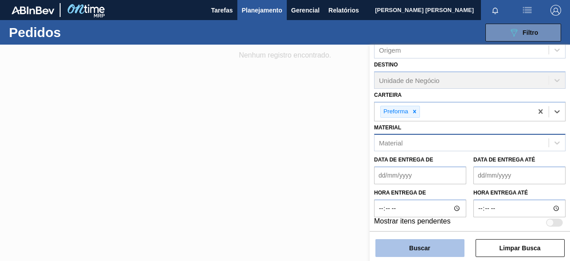 This screenshot has height=261, width=570. Describe the element at coordinates (528, 10) in the screenshot. I see `img: userActions` at that location.